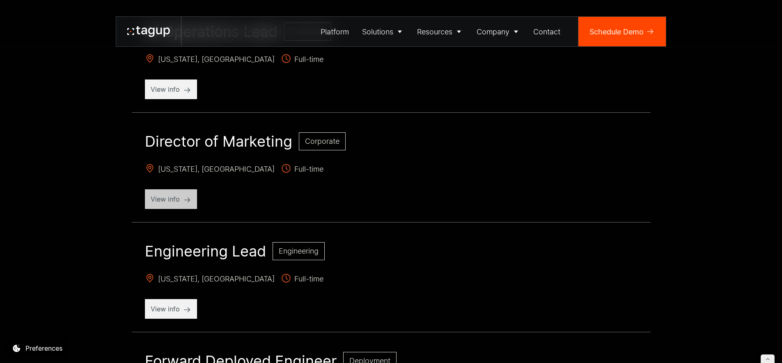 This screenshot has width=782, height=363. Describe the element at coordinates (334, 32) in the screenshot. I see `div: Platform` at that location.